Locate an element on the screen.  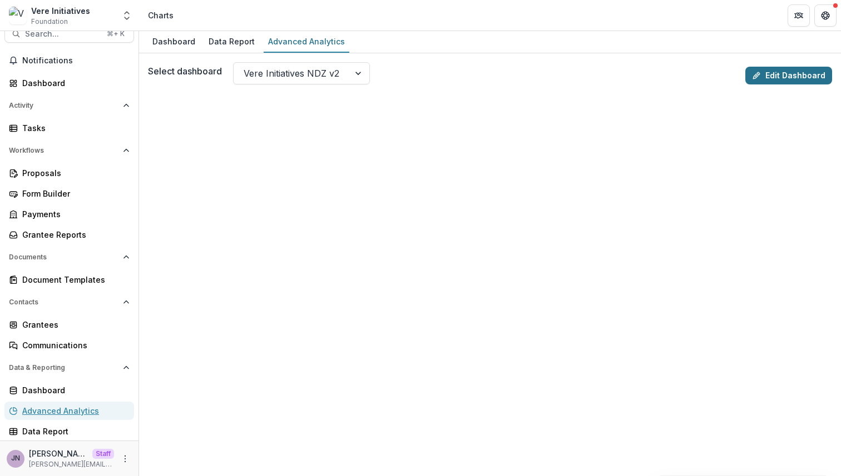
label: Select dashboard is located at coordinates (185, 71).